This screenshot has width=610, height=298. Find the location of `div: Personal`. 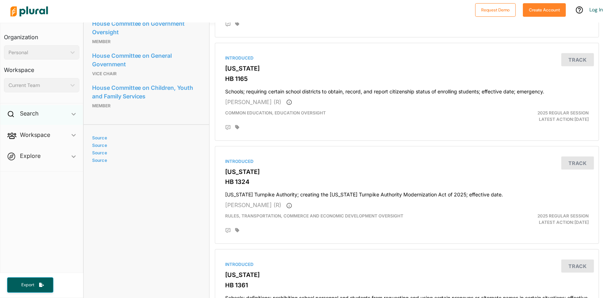

div: Personal is located at coordinates (38, 52).